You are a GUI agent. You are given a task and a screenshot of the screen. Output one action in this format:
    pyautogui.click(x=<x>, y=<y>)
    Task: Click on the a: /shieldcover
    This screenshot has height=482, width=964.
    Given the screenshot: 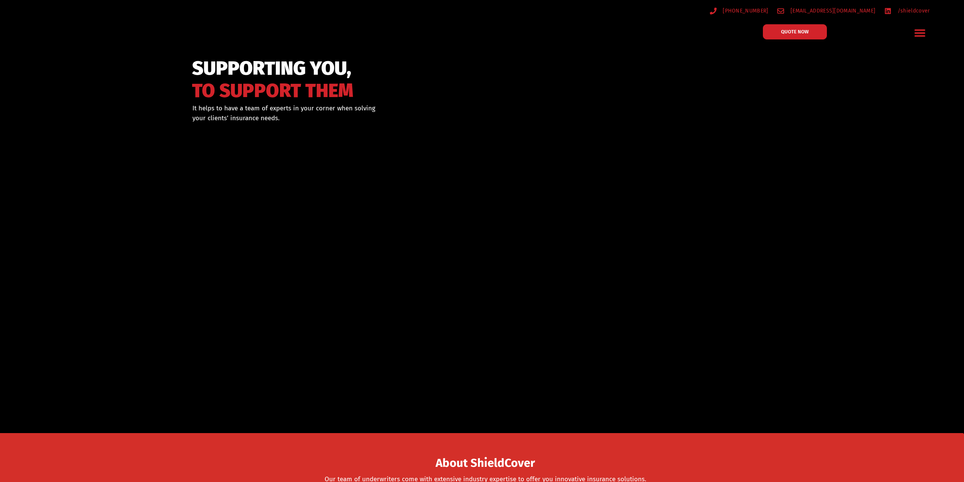 What is the action you would take?
    pyautogui.click(x=907, y=11)
    